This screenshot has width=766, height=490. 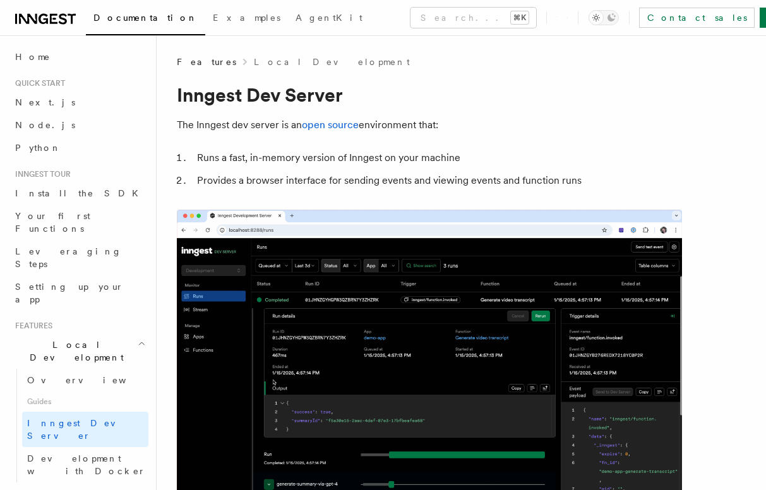 What do you see at coordinates (429, 95) in the screenshot?
I see `h1: Inngest Dev Server` at bounding box center [429, 95].